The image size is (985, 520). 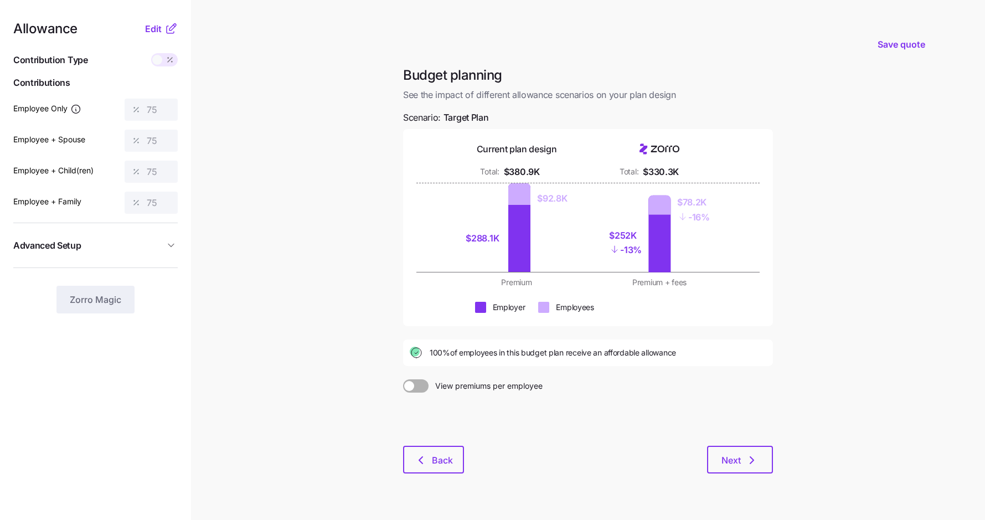 I want to click on div: Employees, so click(x=575, y=307).